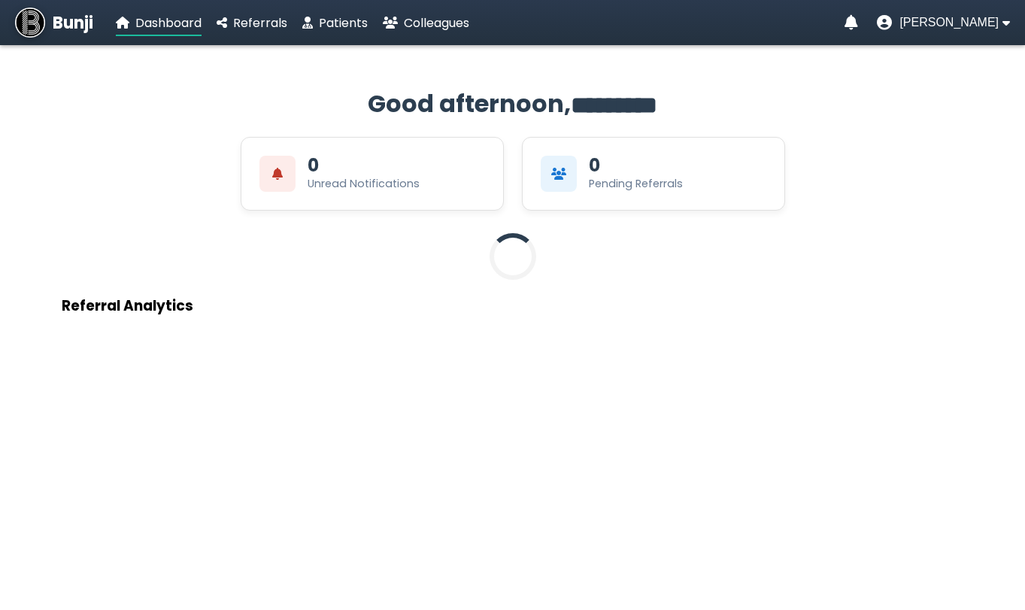  I want to click on a: Dashboard, so click(159, 23).